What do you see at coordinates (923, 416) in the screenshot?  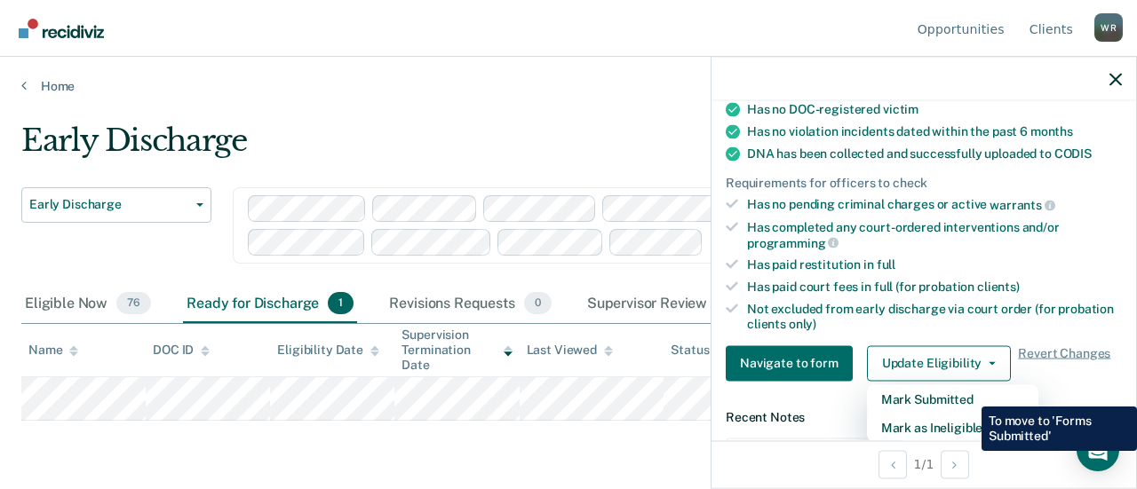 I see `dt: Recent Notes` at bounding box center [923, 416].